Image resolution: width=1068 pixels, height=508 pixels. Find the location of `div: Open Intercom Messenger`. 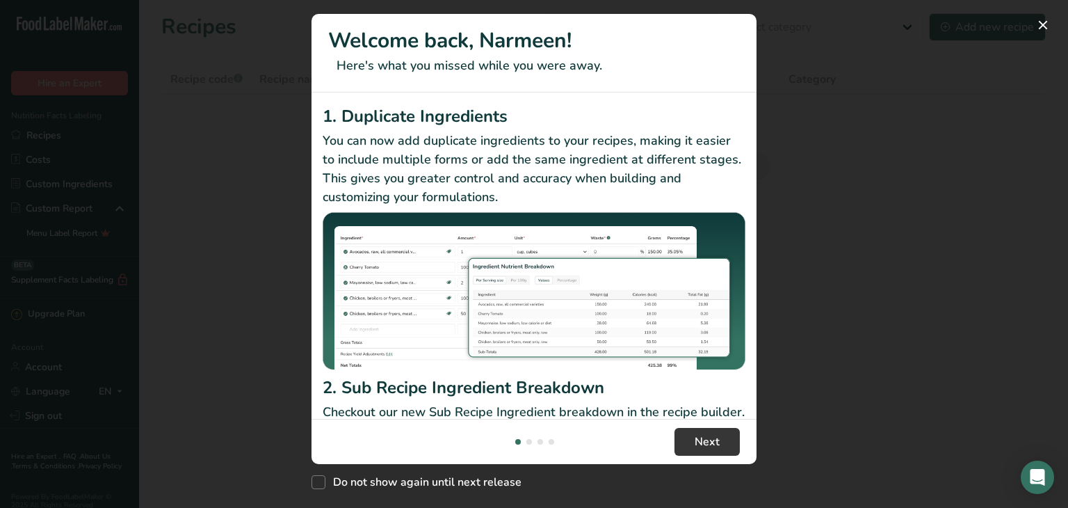

div: Open Intercom Messenger is located at coordinates (1038, 477).